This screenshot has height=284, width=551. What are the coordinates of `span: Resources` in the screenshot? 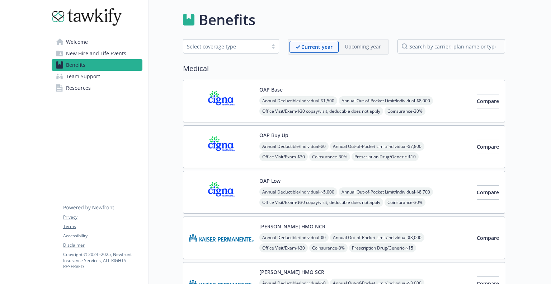 It's located at (78, 88).